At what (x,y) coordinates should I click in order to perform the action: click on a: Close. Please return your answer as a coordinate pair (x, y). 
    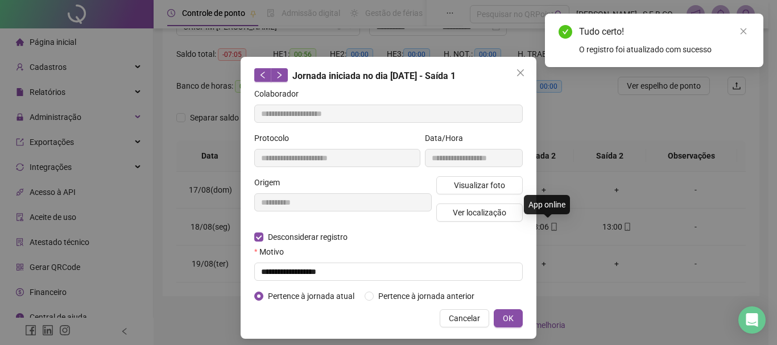
    Looking at the image, I should click on (743, 31).